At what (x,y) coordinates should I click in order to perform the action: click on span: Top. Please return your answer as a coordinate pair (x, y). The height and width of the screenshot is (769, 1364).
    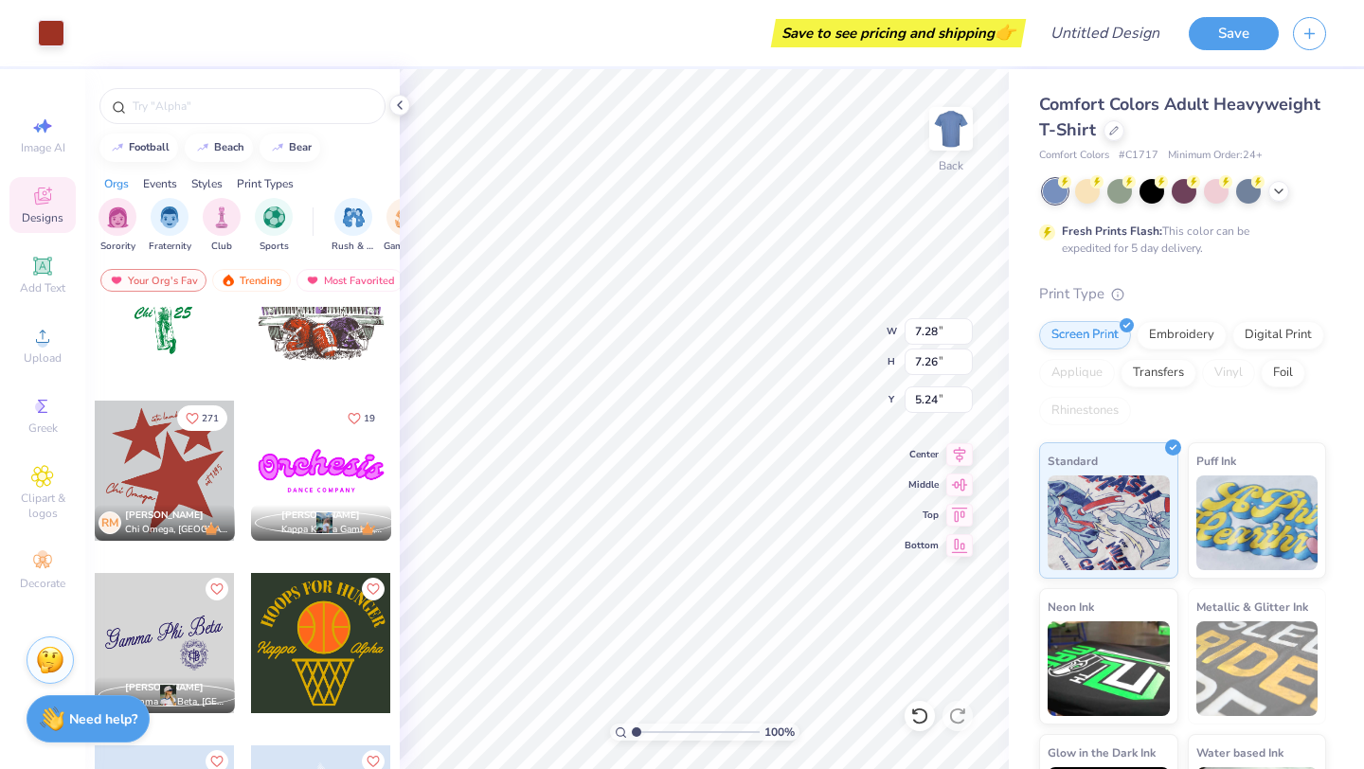
    Looking at the image, I should click on (921, 515).